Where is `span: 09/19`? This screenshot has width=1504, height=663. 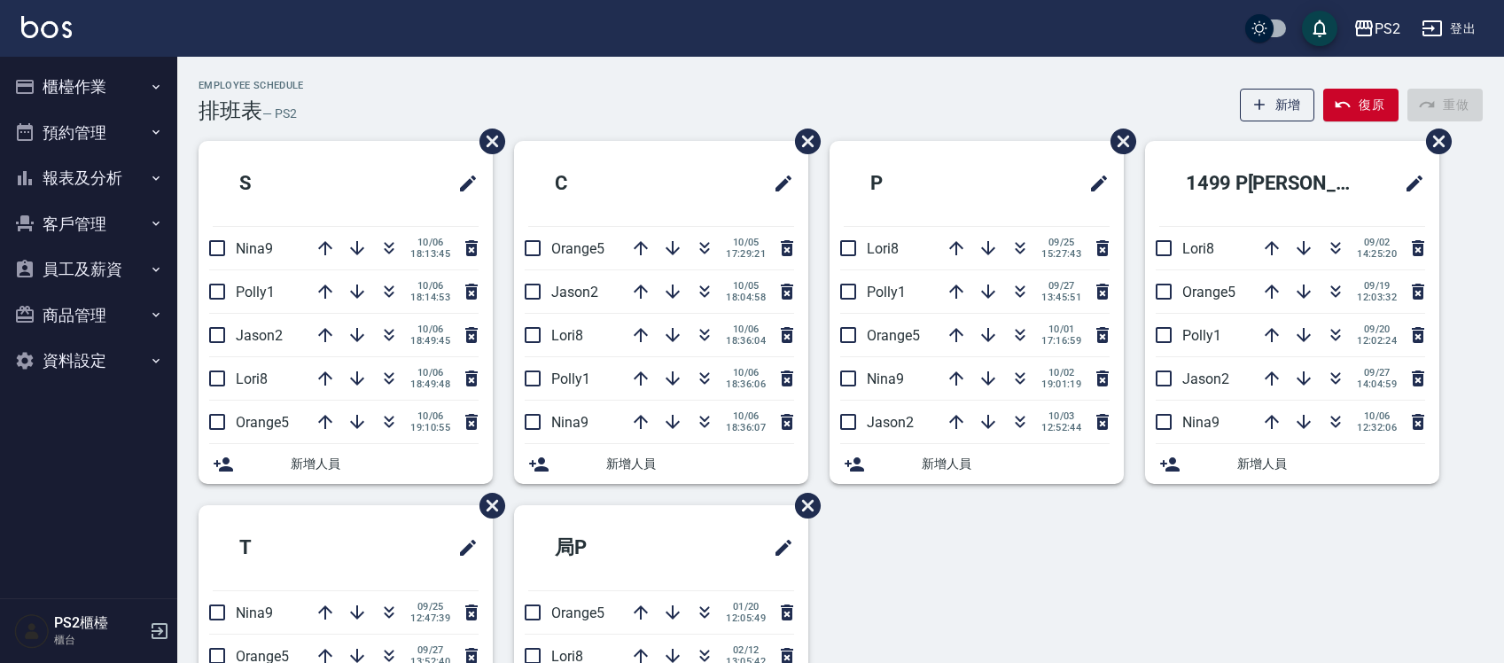 span: 09/19 is located at coordinates (1376, 285).